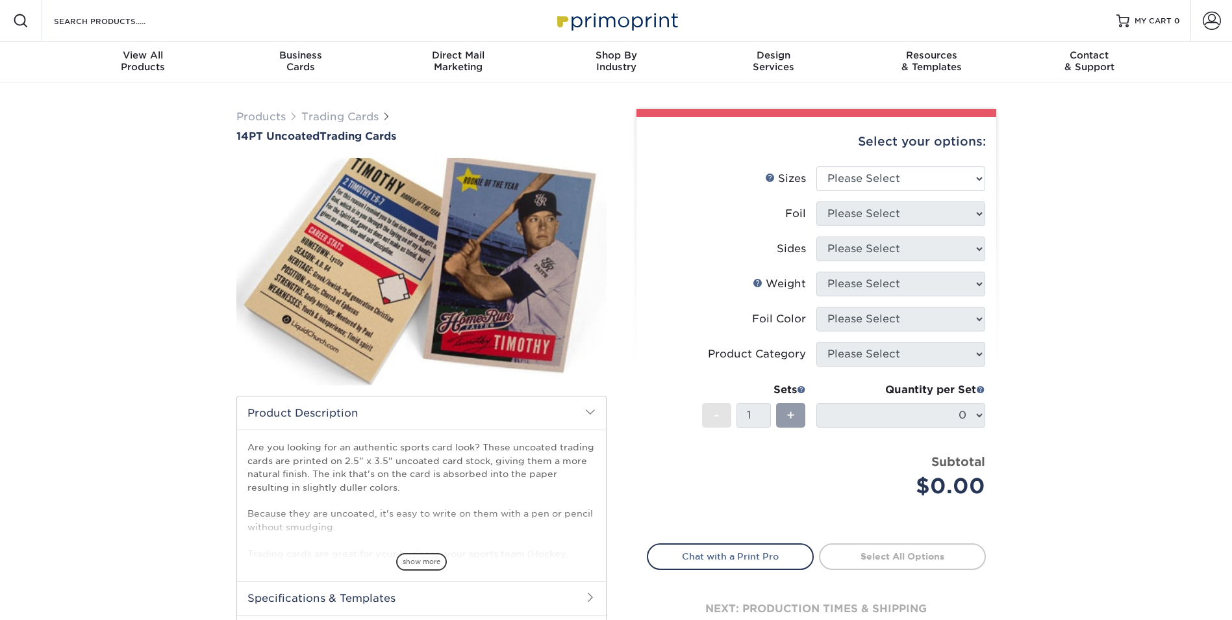 The image size is (1232, 620). What do you see at coordinates (421, 271) in the screenshot?
I see `img: 14PT Uncoated 01` at bounding box center [421, 271].